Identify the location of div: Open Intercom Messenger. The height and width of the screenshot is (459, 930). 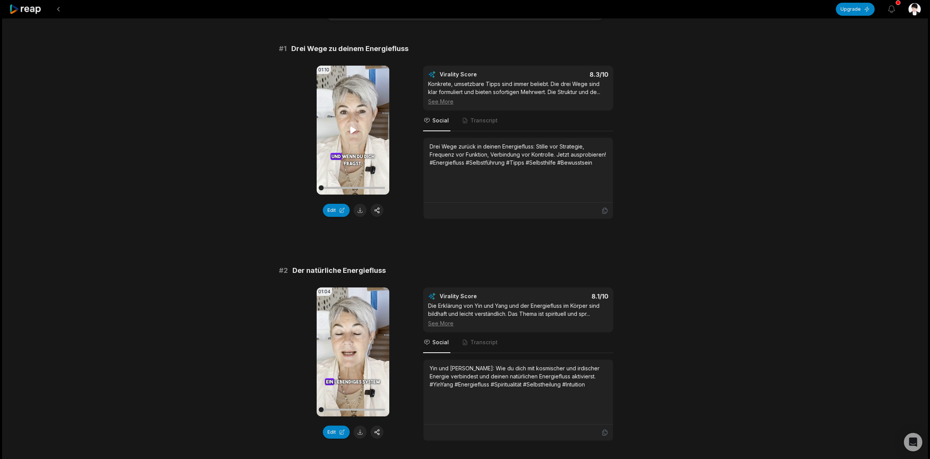
(913, 442).